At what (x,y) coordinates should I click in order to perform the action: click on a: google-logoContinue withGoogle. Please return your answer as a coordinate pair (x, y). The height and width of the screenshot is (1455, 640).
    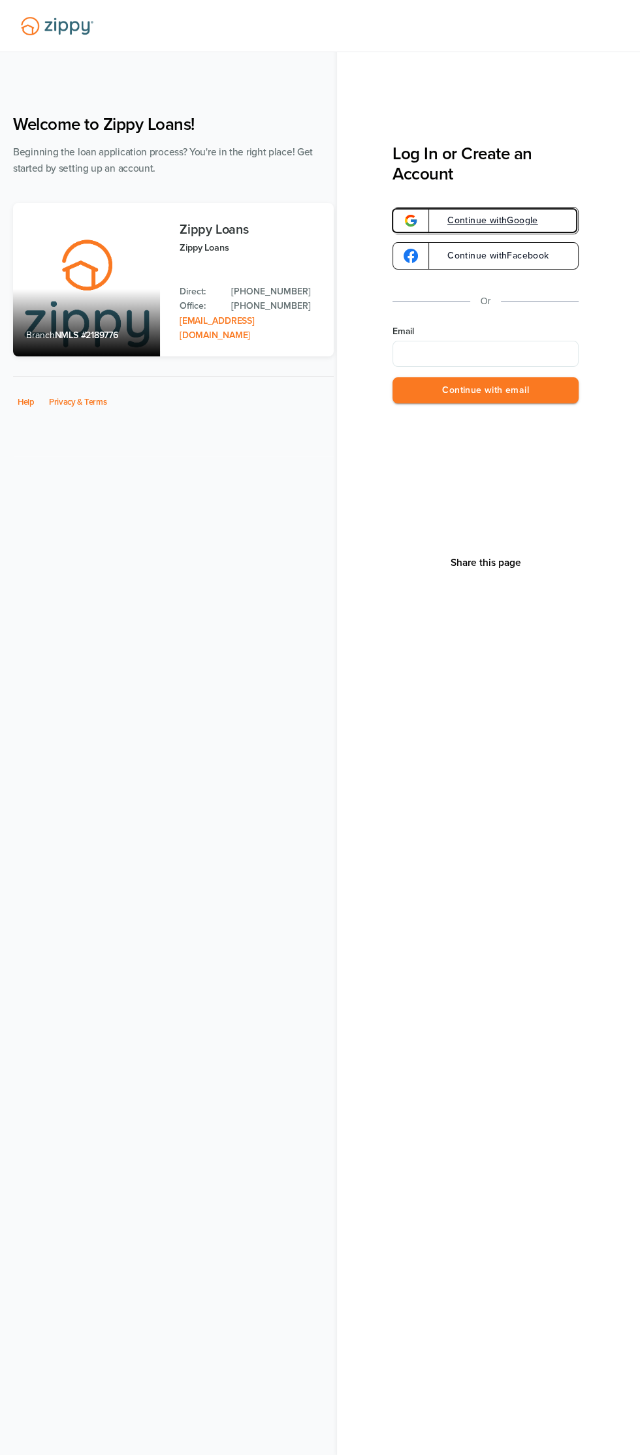
    Looking at the image, I should click on (485, 221).